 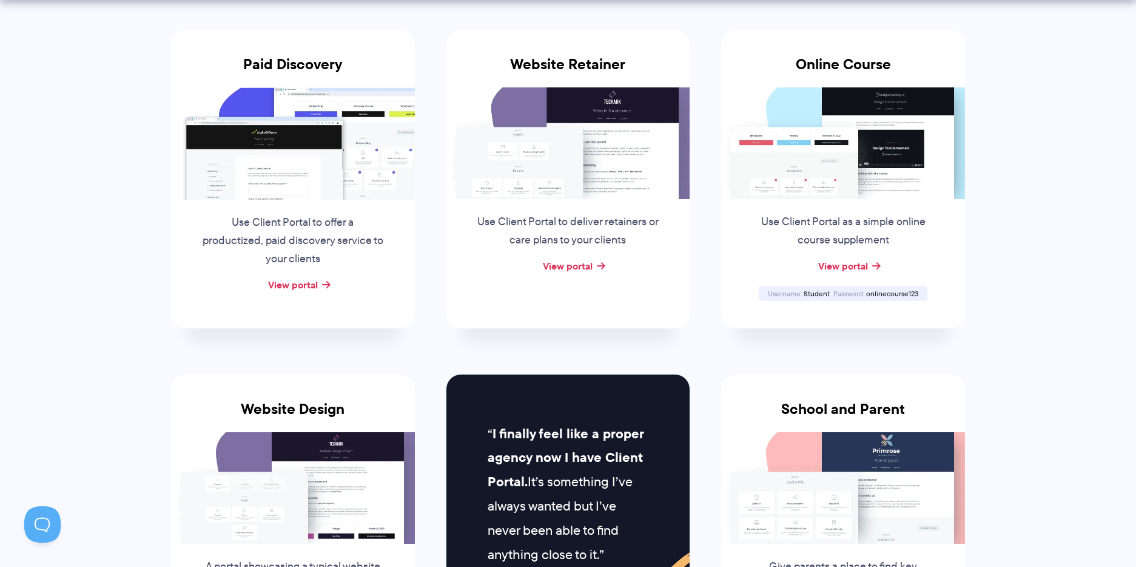 I want to click on p: Use Client Portal to deliver retainers or care plans to your clients, so click(x=568, y=231).